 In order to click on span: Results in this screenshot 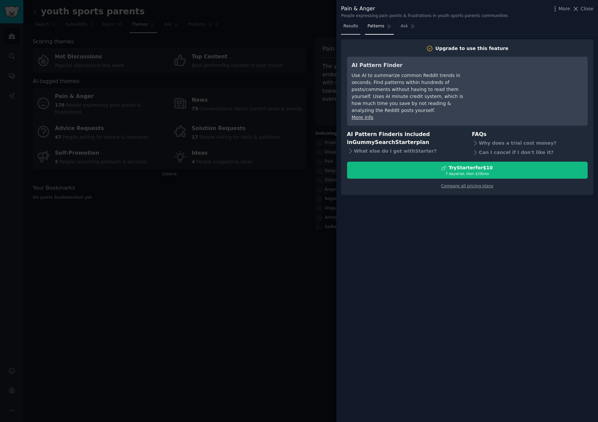, I will do `click(350, 26)`.